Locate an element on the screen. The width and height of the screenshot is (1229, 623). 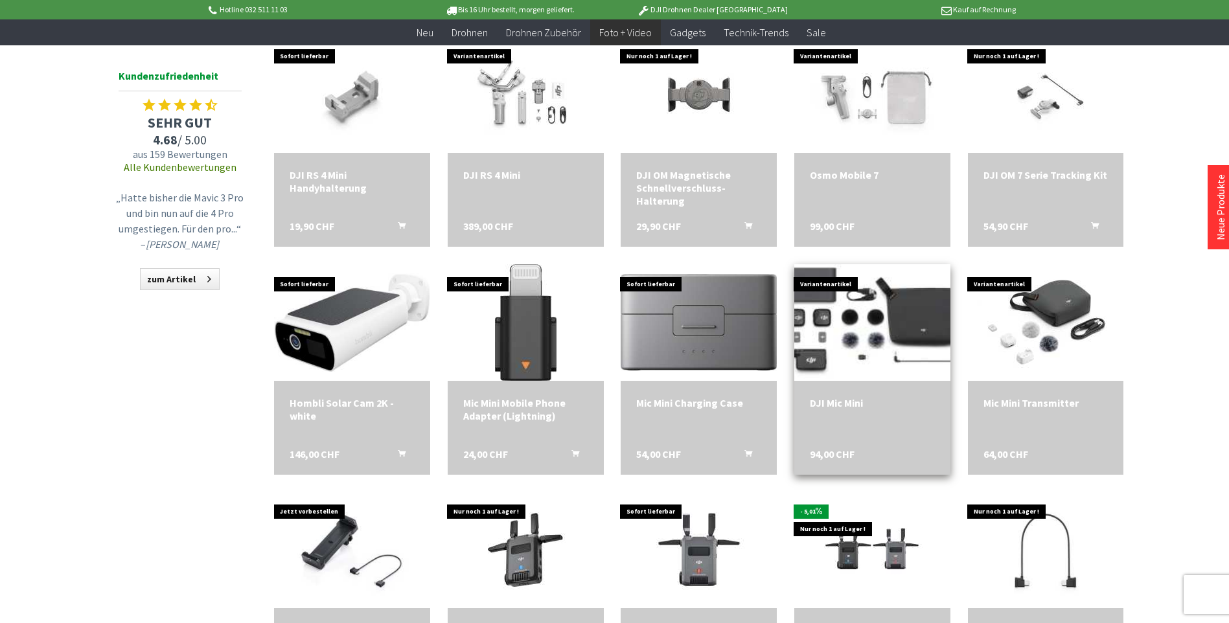
img: DJI OM Magnetische Schnellverschluss-Halterung is located at coordinates (699, 95).